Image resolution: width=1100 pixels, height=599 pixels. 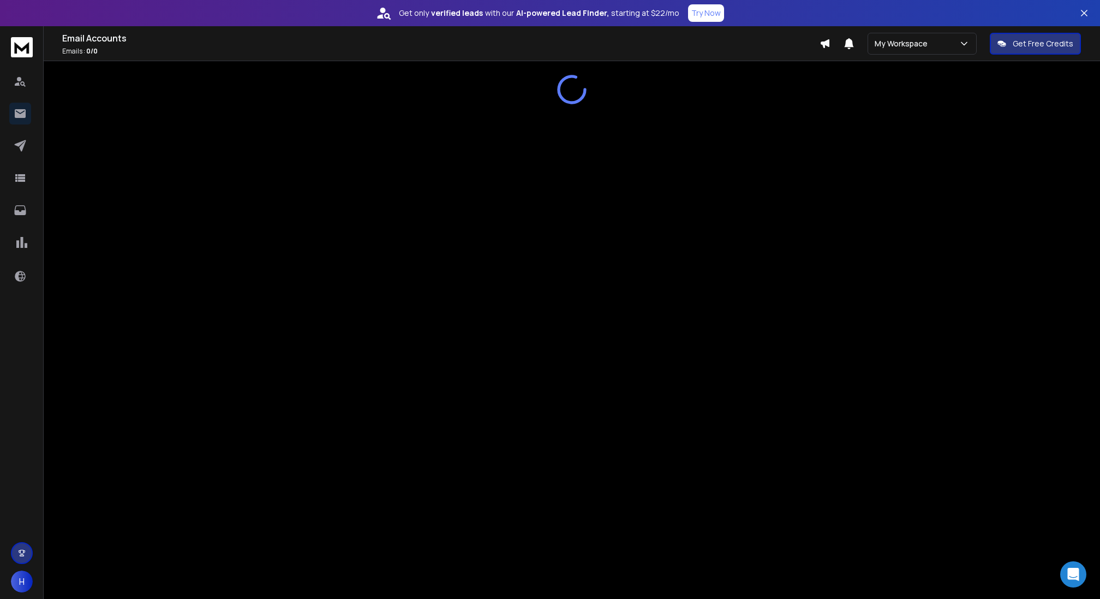 I want to click on div: Open Intercom Messenger, so click(x=1074, y=574).